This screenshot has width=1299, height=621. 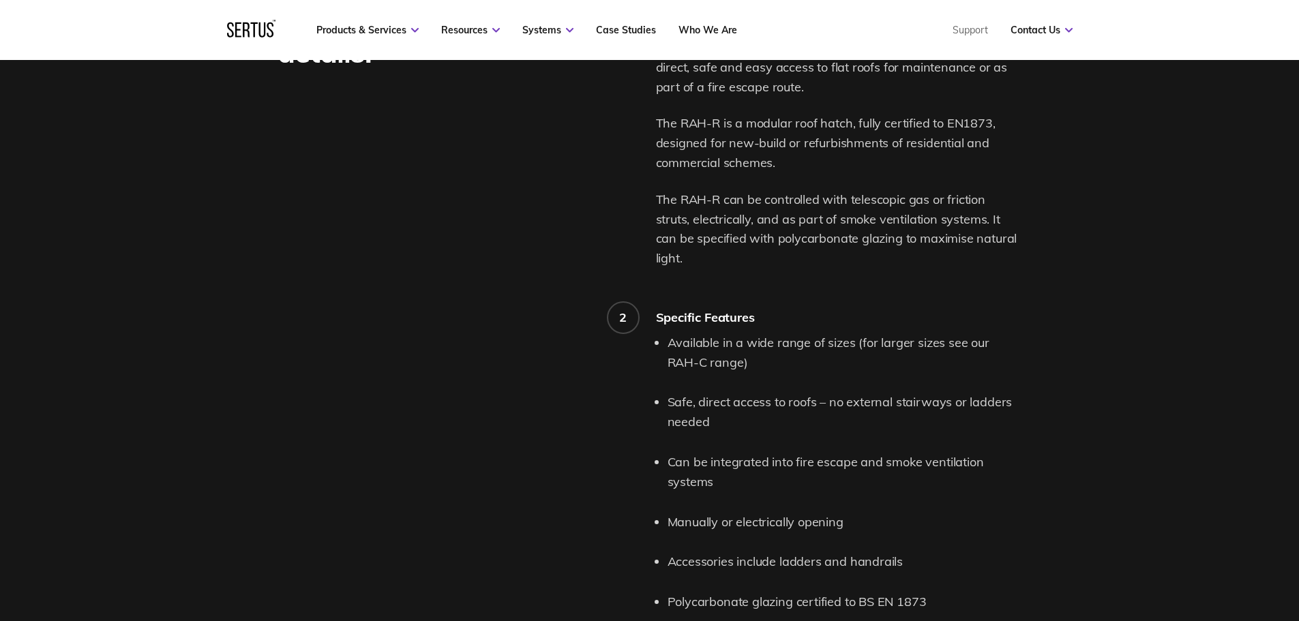 What do you see at coordinates (471, 30) in the screenshot?
I see `a: Resources` at bounding box center [471, 30].